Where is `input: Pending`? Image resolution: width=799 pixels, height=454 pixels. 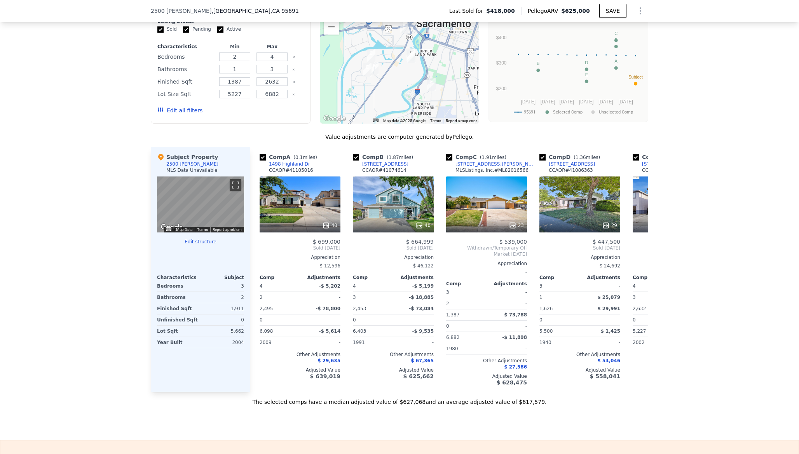
input: Pending is located at coordinates (186, 30).